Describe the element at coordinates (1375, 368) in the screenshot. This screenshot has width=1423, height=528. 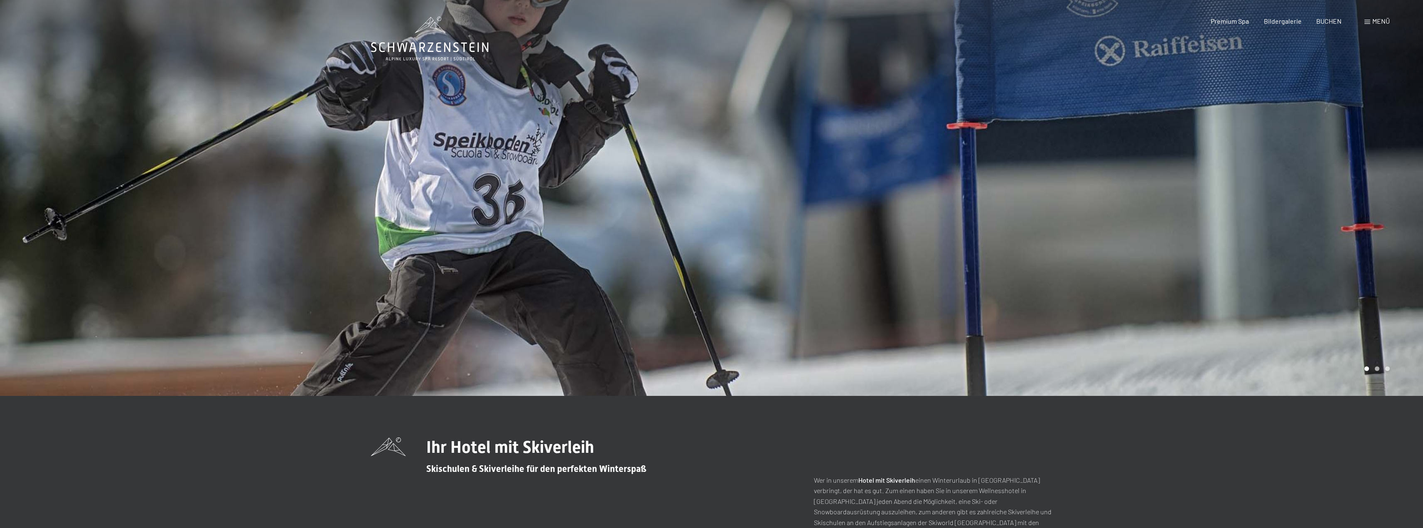
I see `div: Carousel Pagination` at that location.